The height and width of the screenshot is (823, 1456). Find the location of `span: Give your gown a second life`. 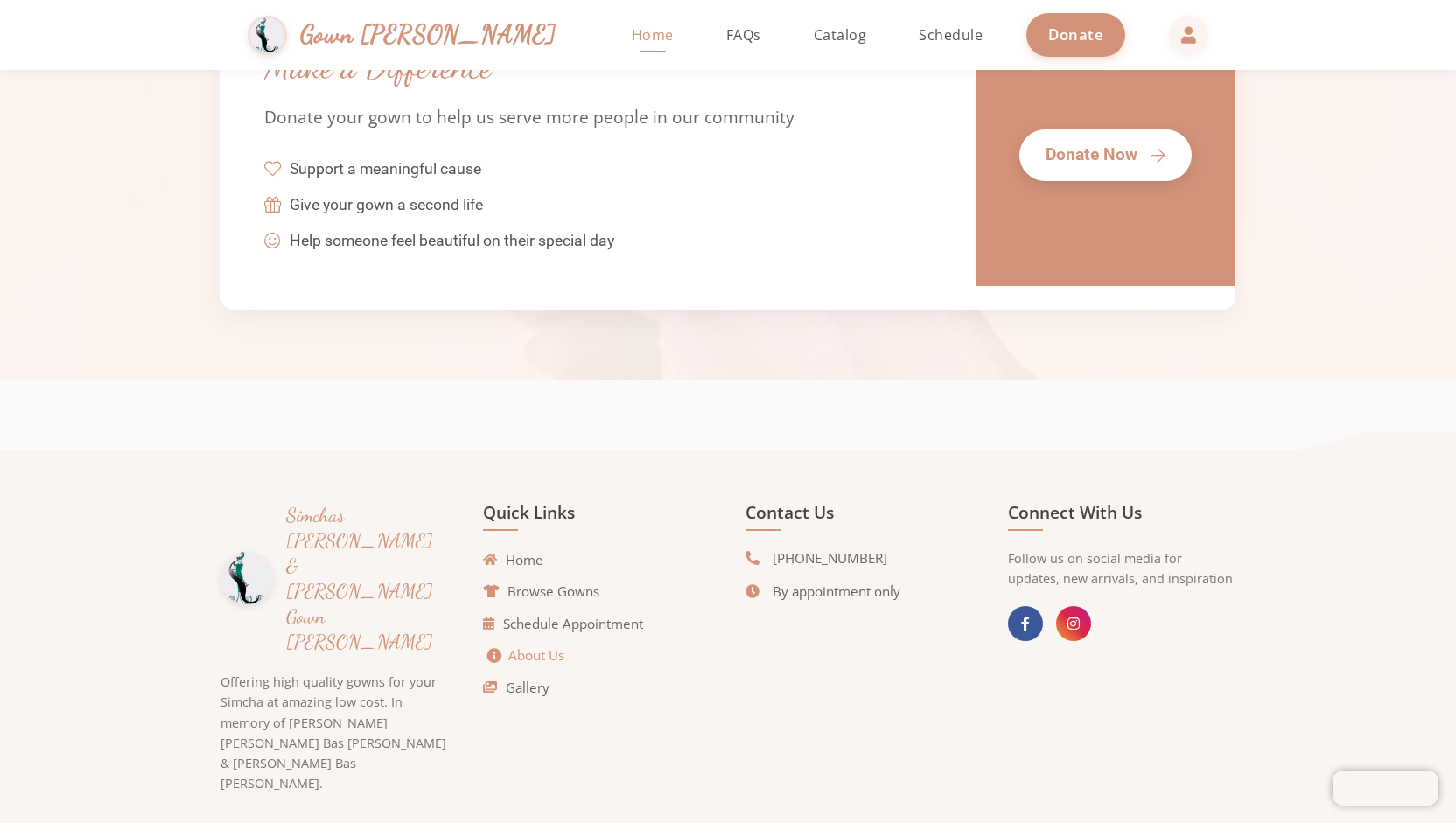

span: Give your gown a second life is located at coordinates (386, 205).